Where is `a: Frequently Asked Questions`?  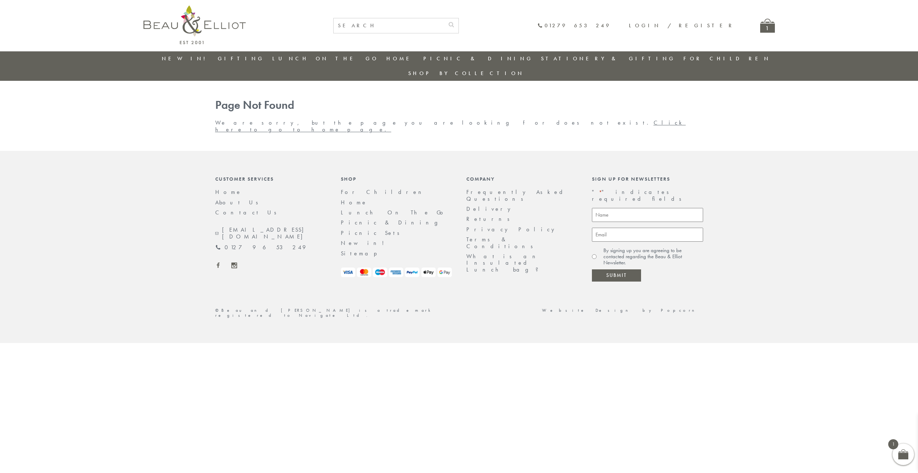 a: Frequently Asked Questions is located at coordinates (517, 195).